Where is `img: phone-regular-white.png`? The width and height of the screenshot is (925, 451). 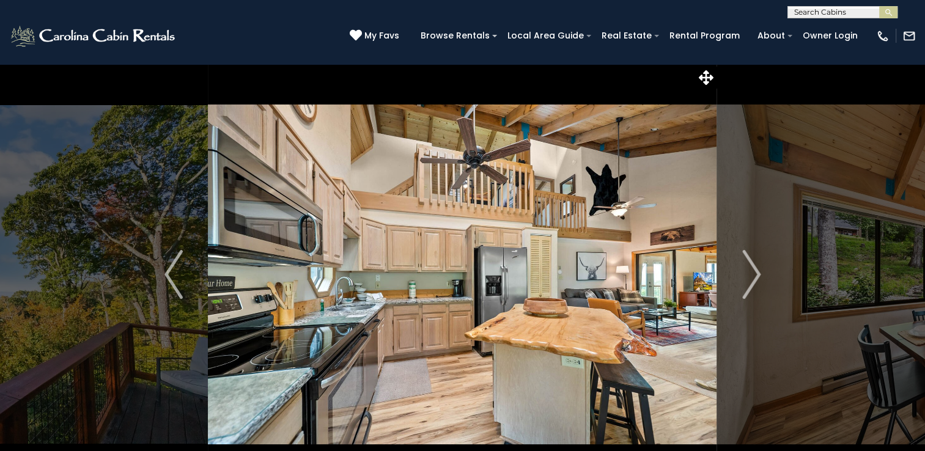
img: phone-regular-white.png is located at coordinates (882, 36).